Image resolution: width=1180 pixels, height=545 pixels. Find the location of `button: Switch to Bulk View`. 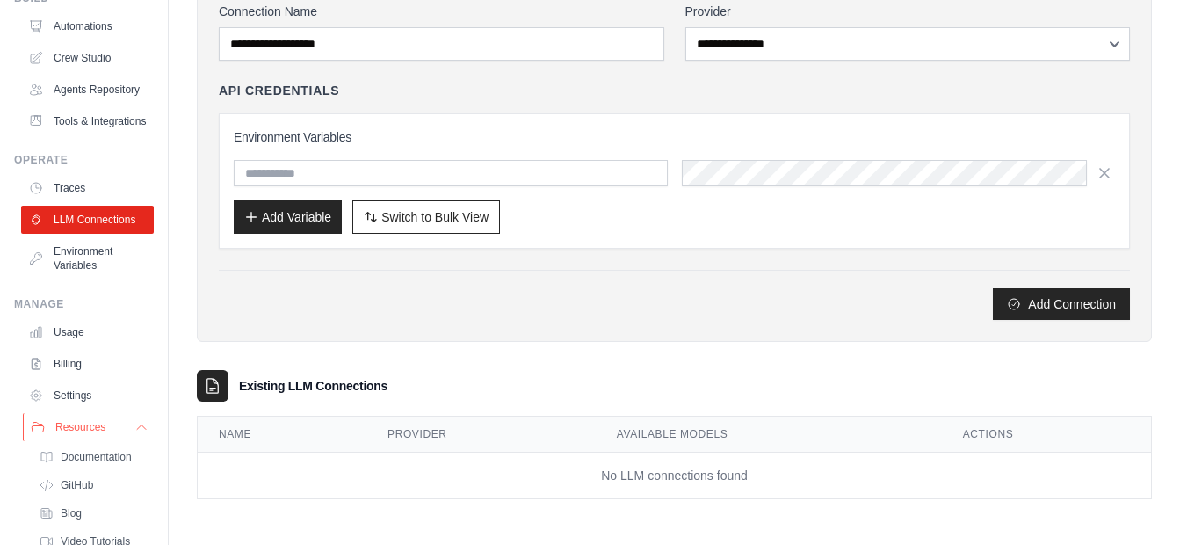

button: Switch to Bulk View is located at coordinates (426, 217).